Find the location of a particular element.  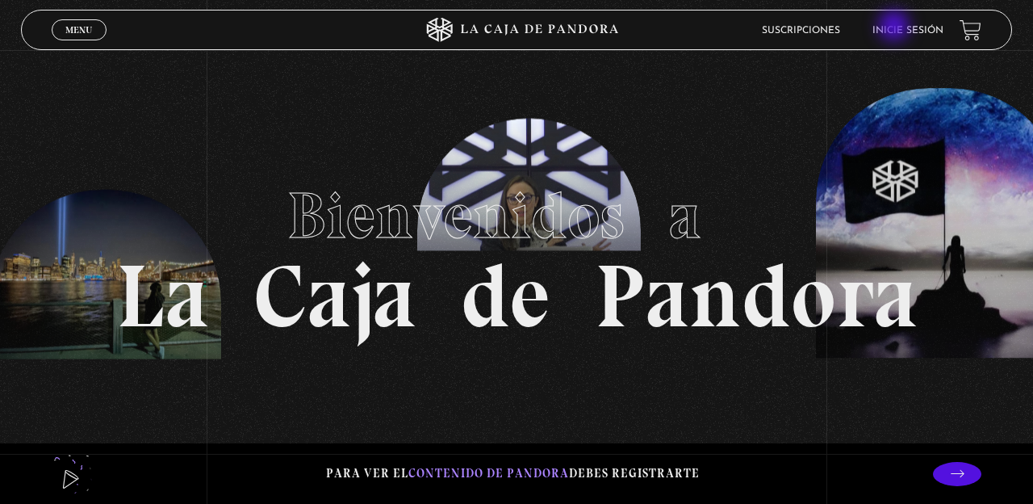

span: contenido de Pandora is located at coordinates (488, 473).